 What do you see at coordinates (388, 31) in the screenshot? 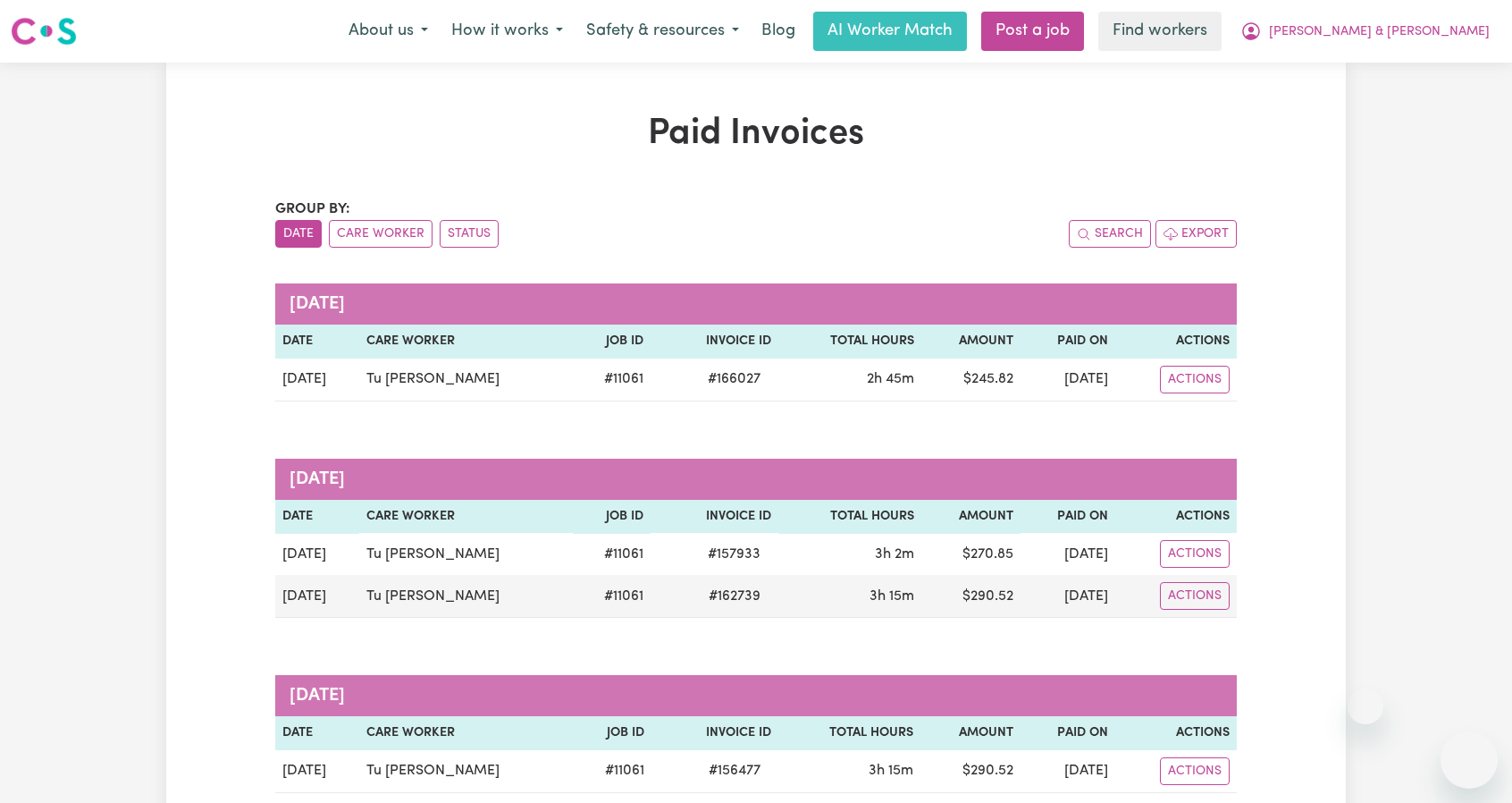
I see `button: About us` at bounding box center [388, 31].